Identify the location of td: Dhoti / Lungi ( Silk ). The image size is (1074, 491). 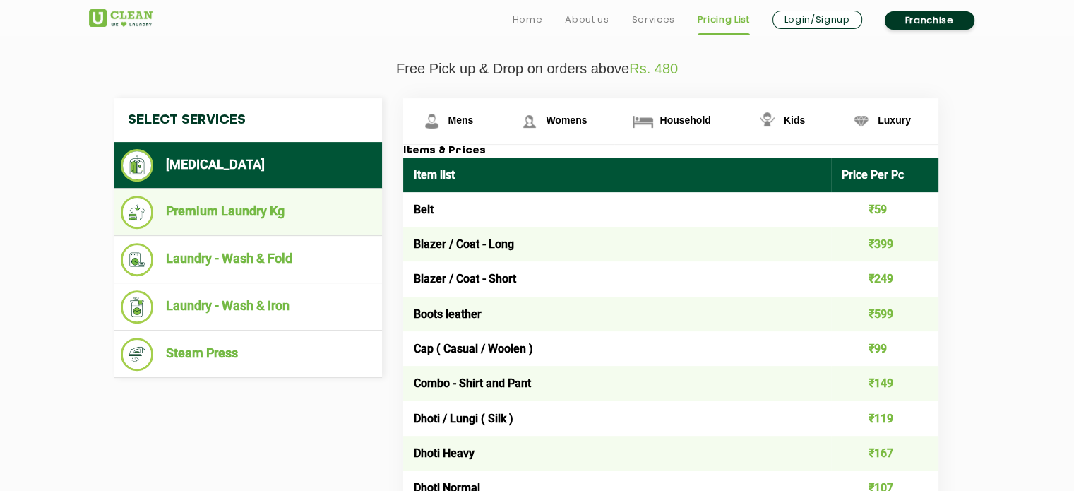
(617, 417).